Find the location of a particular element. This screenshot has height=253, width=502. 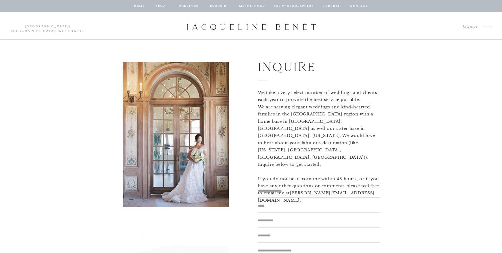

a: BOUDOIR is located at coordinates (218, 6).